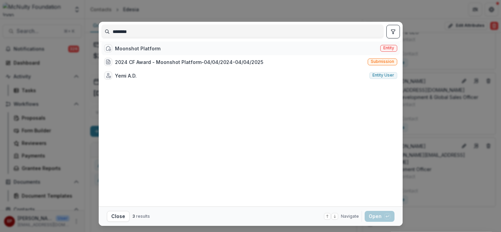 The height and width of the screenshot is (232, 501). What do you see at coordinates (380, 216) in the screenshot?
I see `button: Open` at bounding box center [380, 216].